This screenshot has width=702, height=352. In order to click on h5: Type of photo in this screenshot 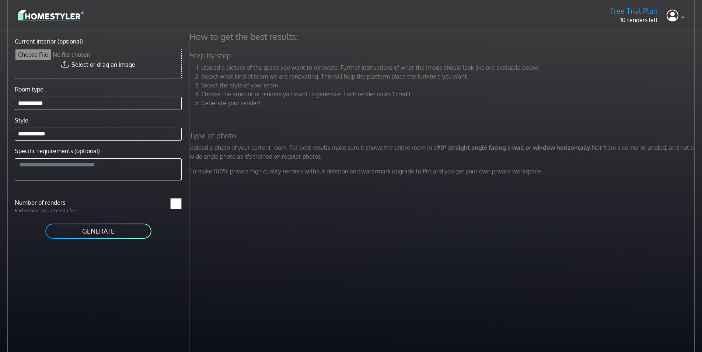, I will do `click(443, 135)`.